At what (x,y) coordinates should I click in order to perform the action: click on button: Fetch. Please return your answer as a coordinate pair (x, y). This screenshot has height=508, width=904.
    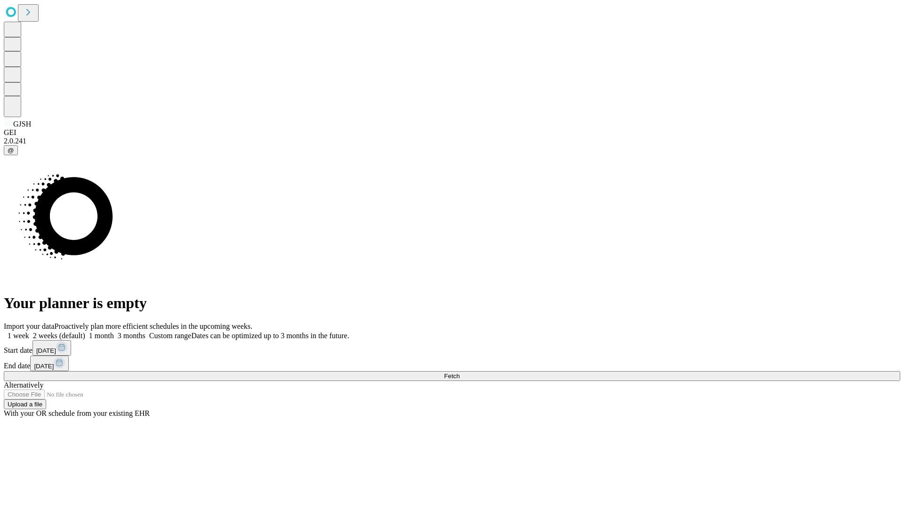
    Looking at the image, I should click on (452, 376).